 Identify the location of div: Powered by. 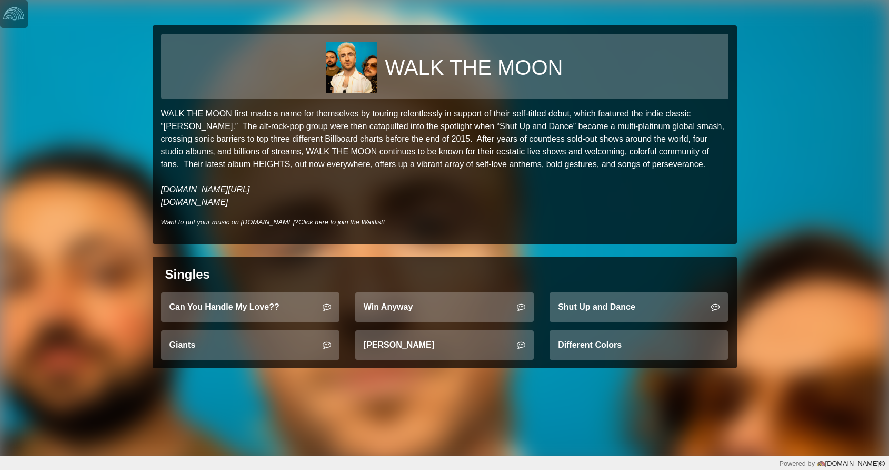
(832, 463).